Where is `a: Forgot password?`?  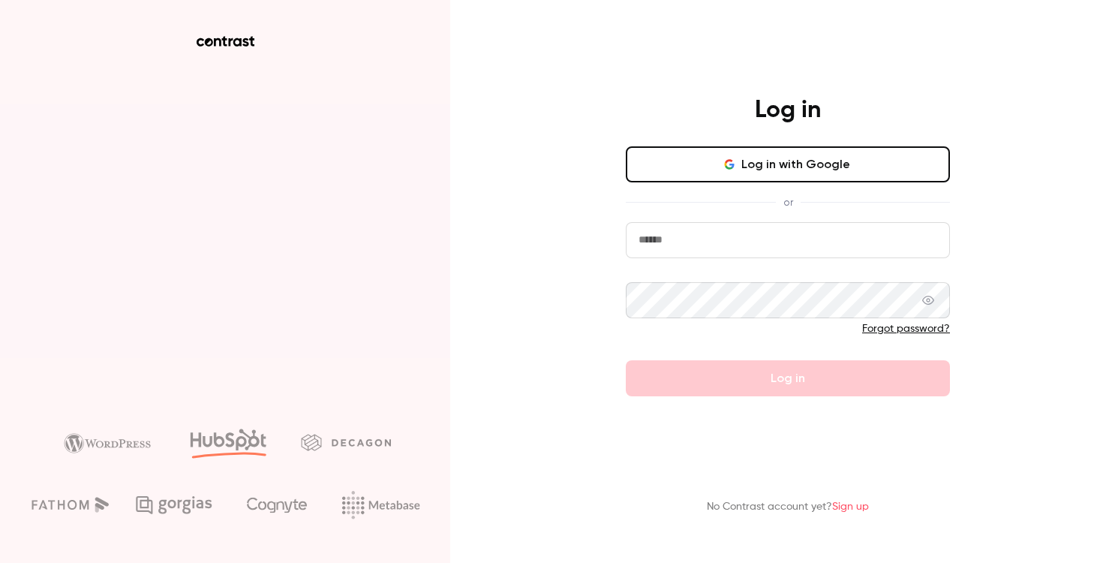
a: Forgot password? is located at coordinates (906, 329).